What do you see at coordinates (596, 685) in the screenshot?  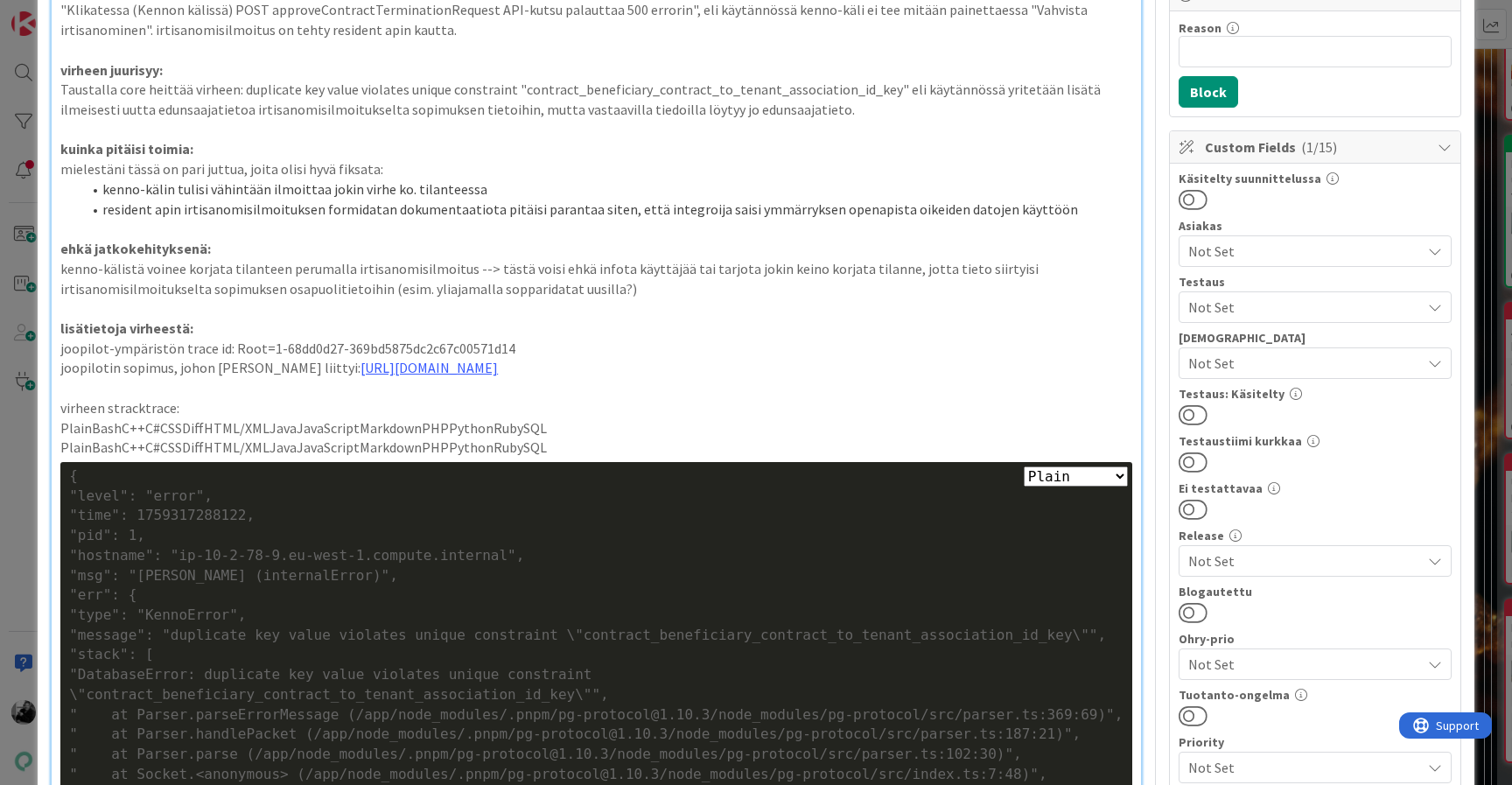 I see `div: "DatabaseError: duplicate key value violates unique constraint \"contract_beneficiary_contract_to...` at bounding box center [596, 685].